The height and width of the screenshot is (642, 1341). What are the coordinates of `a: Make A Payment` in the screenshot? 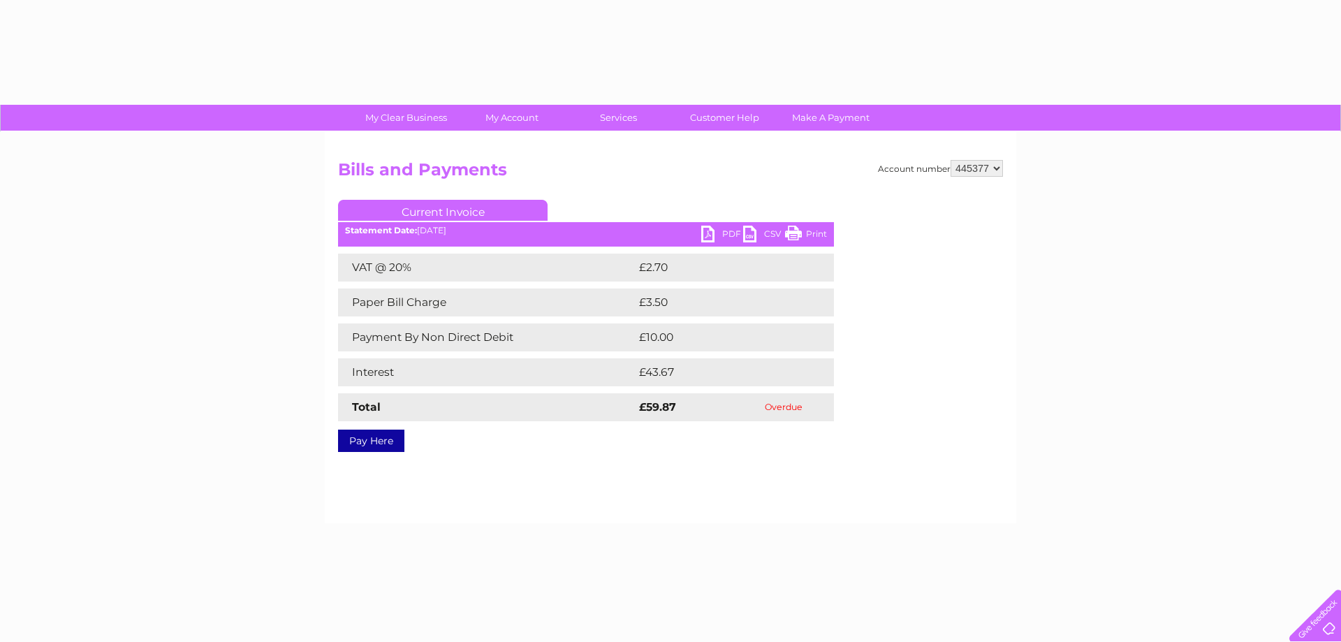 It's located at (830, 117).